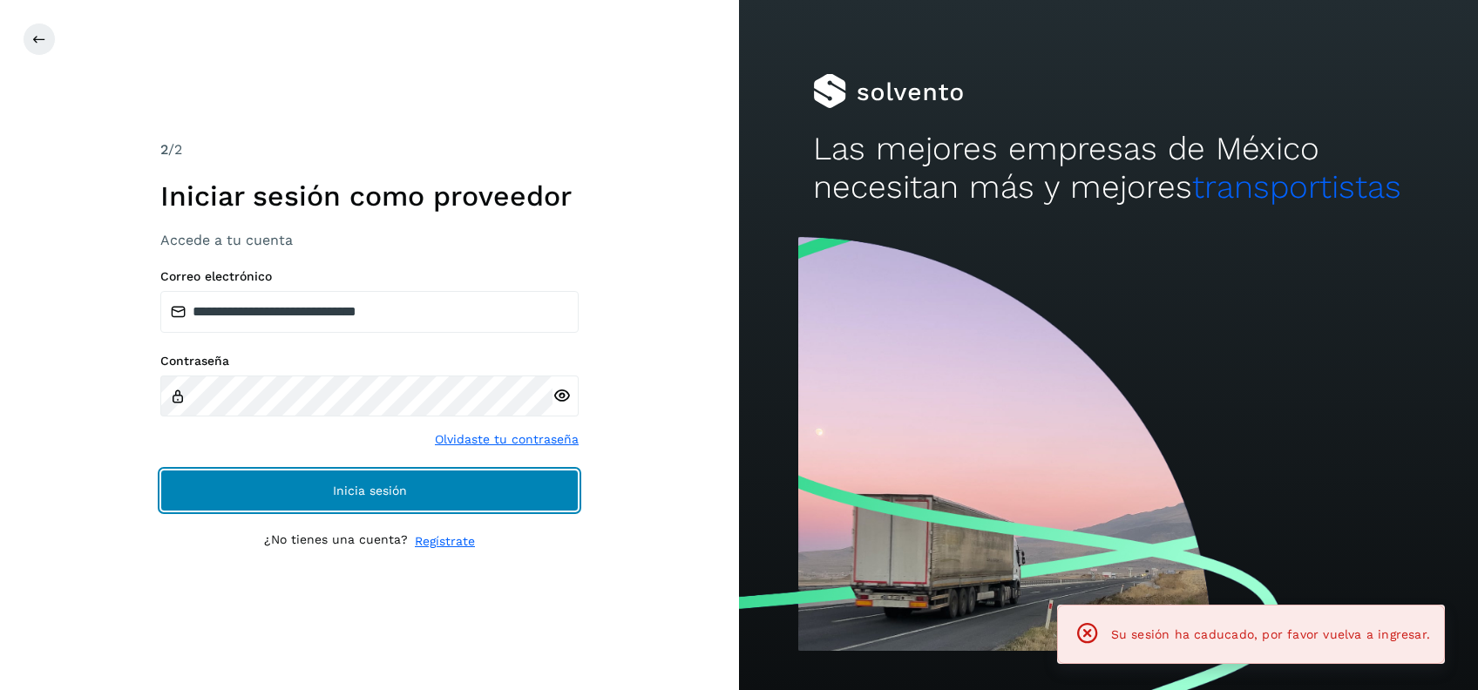 The height and width of the screenshot is (690, 1478). Describe the element at coordinates (1109, 168) in the screenshot. I see `h2: Las mejores empresas de México necesitan más y mejores` at that location.